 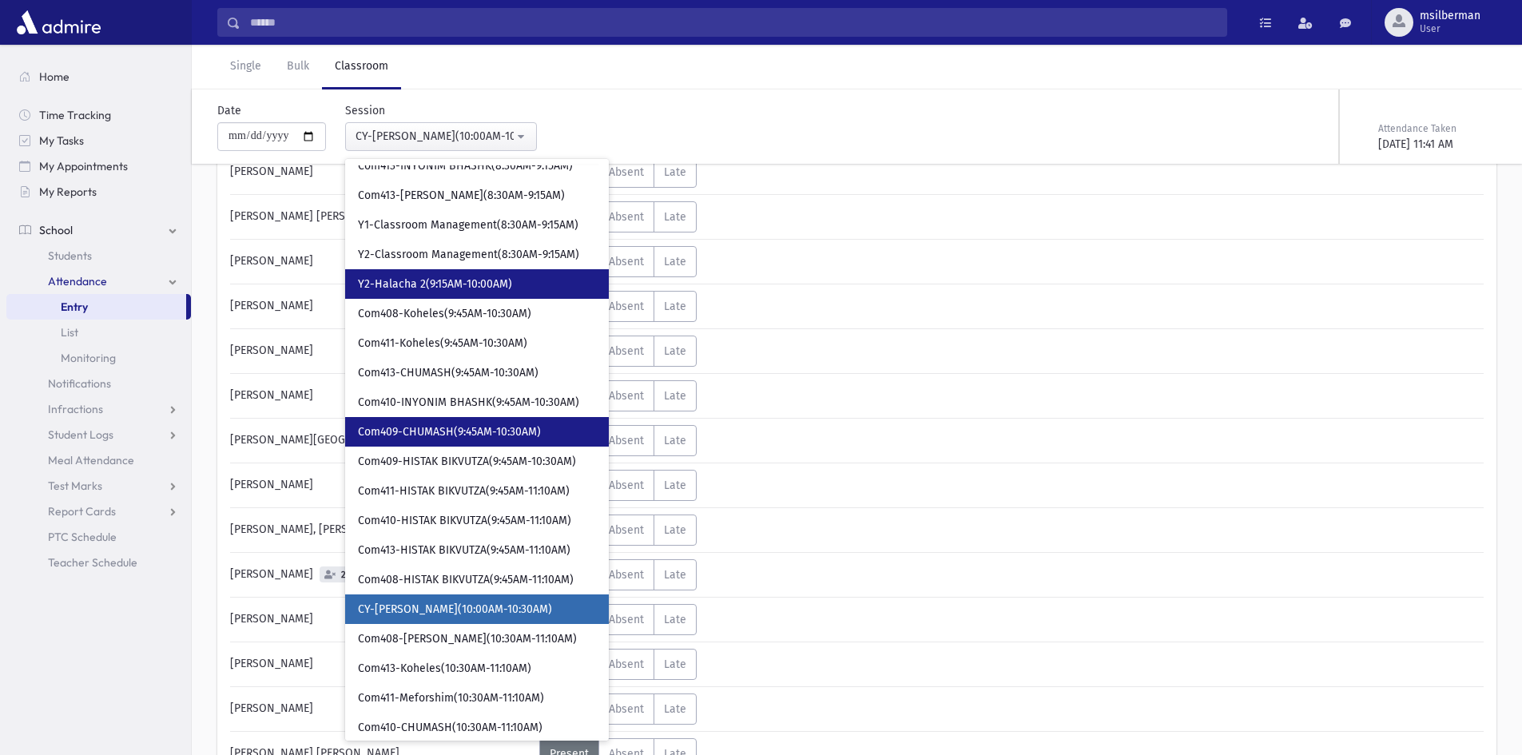 I want to click on span: Com411-Koheles(9:45AM-10:30AM), so click(x=442, y=343).